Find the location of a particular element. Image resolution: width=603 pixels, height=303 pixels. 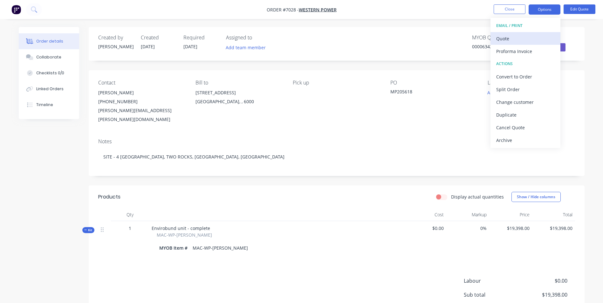

div: Markup is located at coordinates (467, 215).